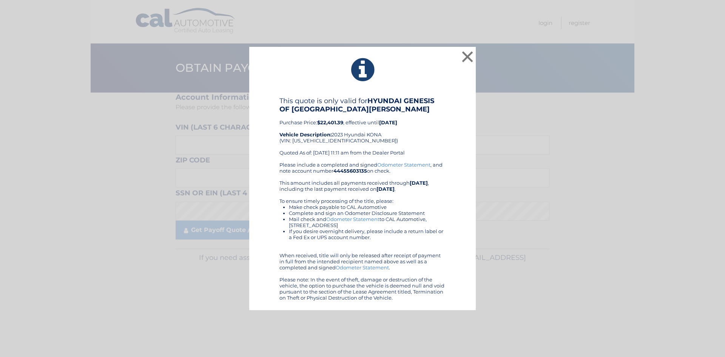 This screenshot has height=357, width=725. Describe the element at coordinates (350, 171) in the screenshot. I see `b: 44455603135` at that location.